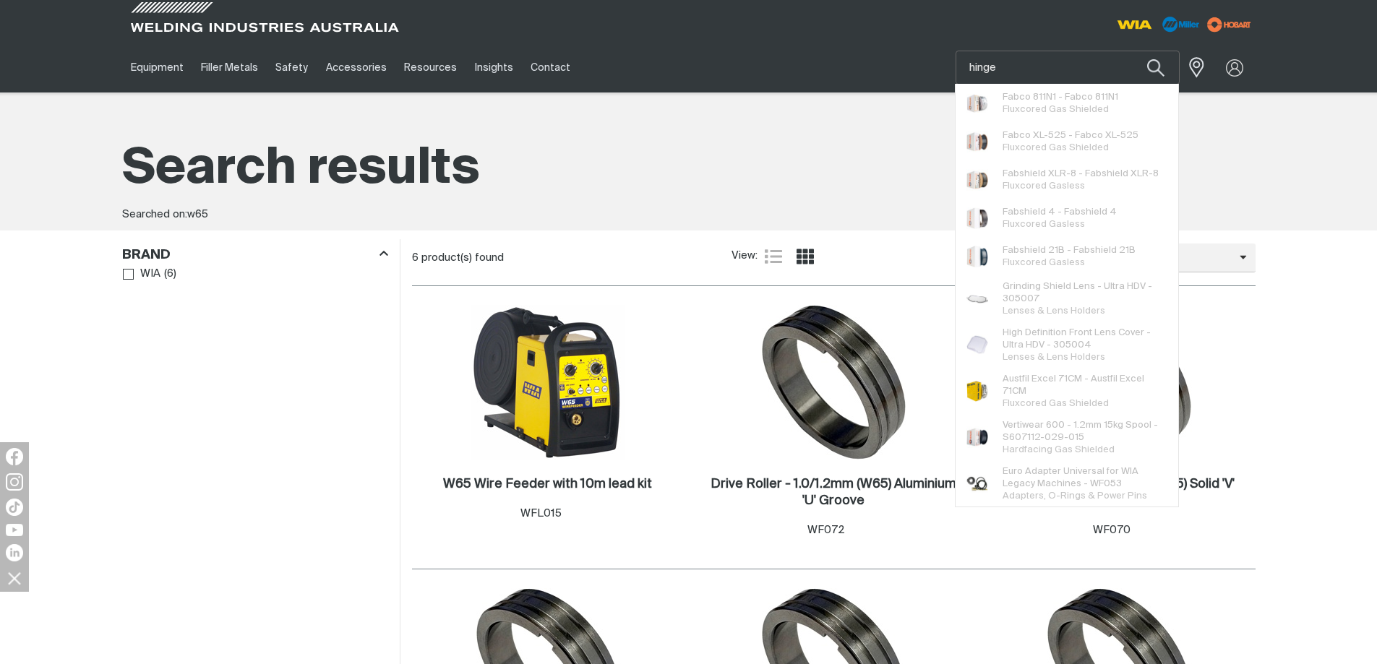  What do you see at coordinates (547, 484) in the screenshot?
I see `h2: W65 Wire Feeder with 10m lead kit` at bounding box center [547, 484].